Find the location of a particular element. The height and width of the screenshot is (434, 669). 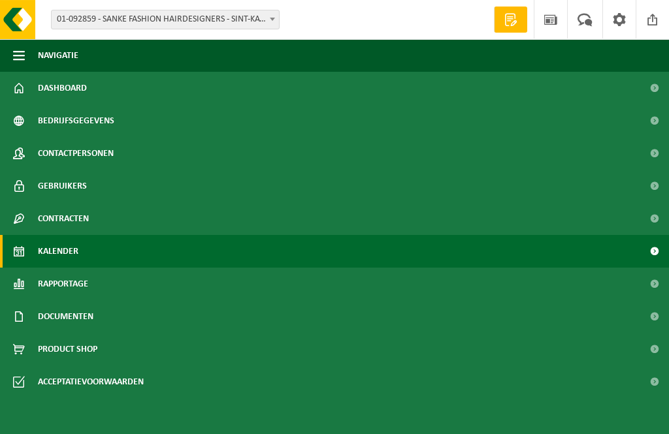

span: Product Shop is located at coordinates (67, 350).